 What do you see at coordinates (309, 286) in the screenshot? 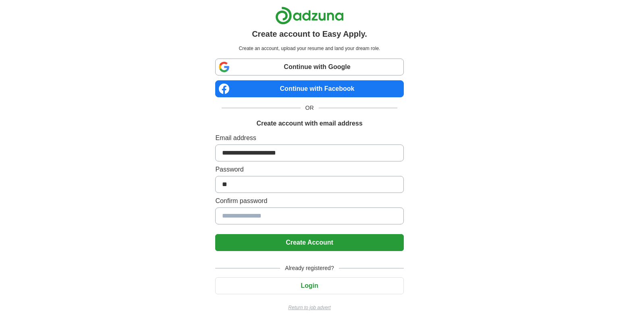
I see `button: Login` at bounding box center [309, 286].